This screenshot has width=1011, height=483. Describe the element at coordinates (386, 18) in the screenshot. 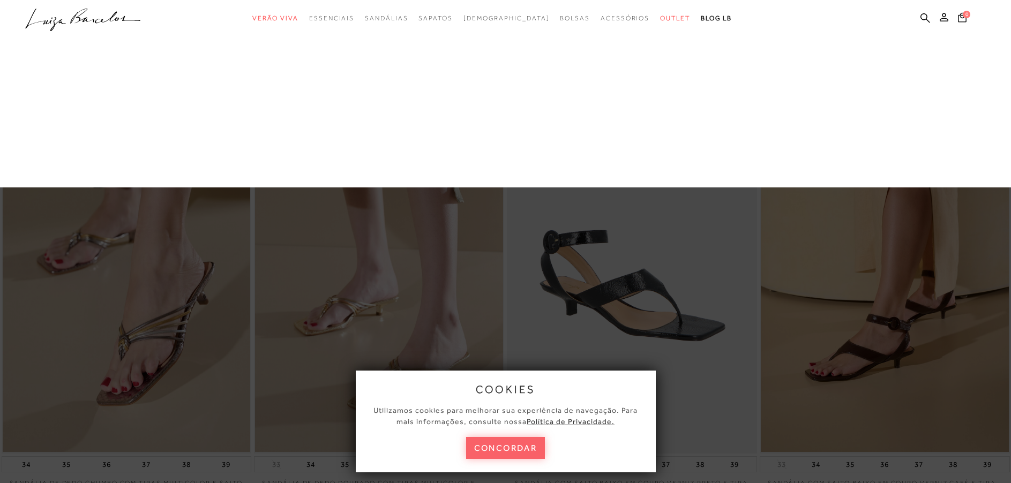

I see `span: Sandálias` at that location.